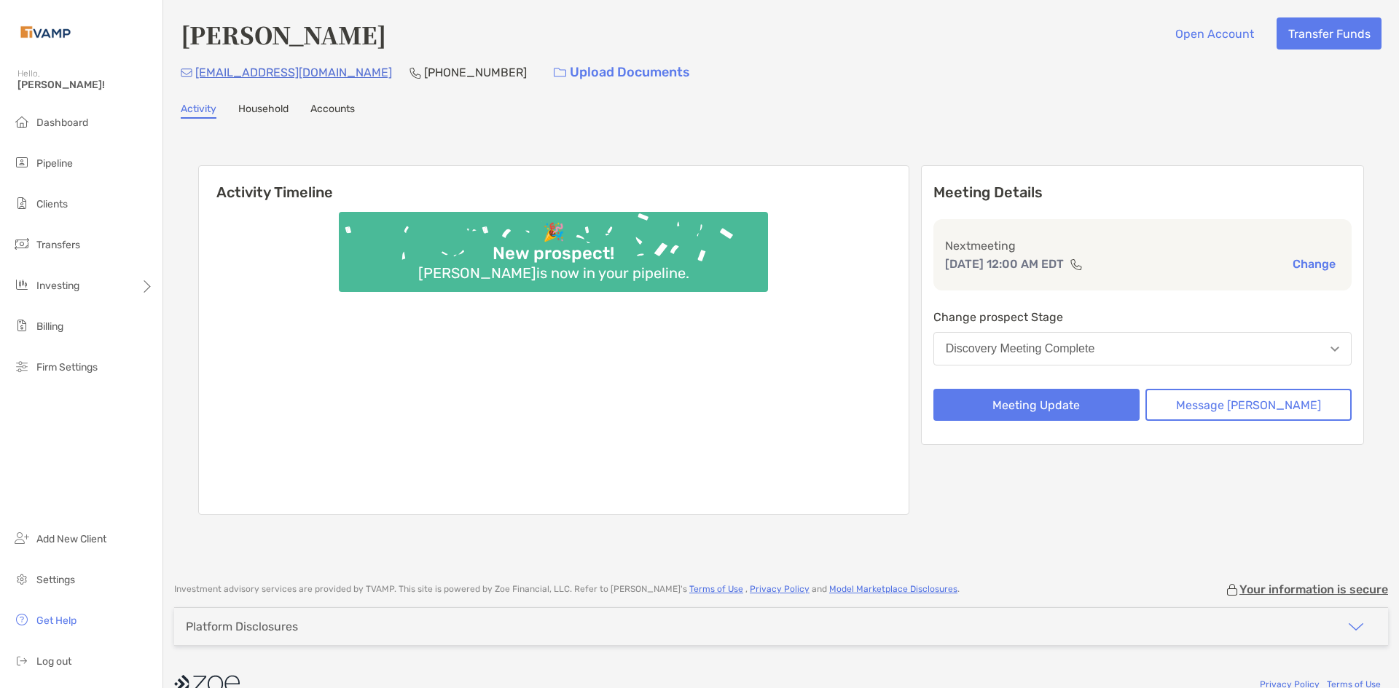 Image resolution: width=1399 pixels, height=688 pixels. I want to click on div: Platform Disclosures, so click(242, 626).